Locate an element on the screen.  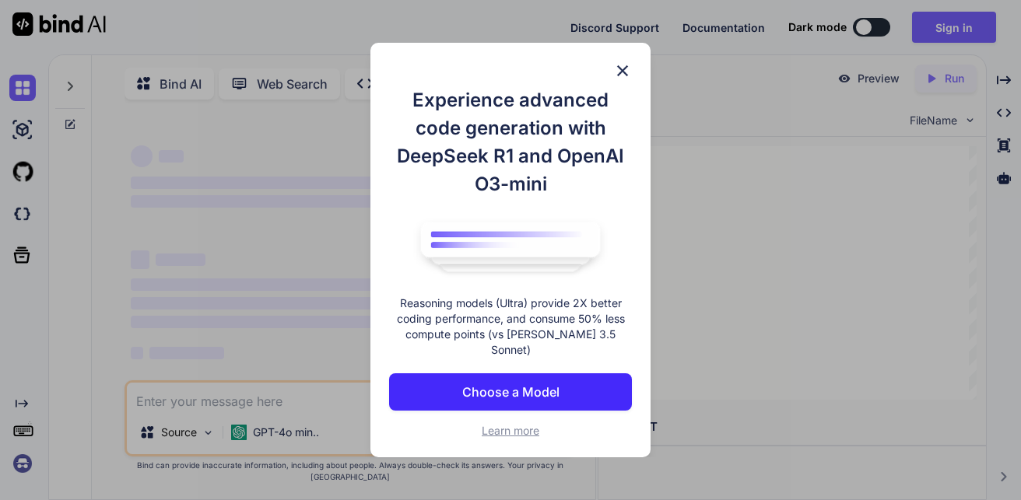
p: Reasoning models (Ultra) provide 2X better coding performance, and consume 50% less compute point... is located at coordinates (511, 327).